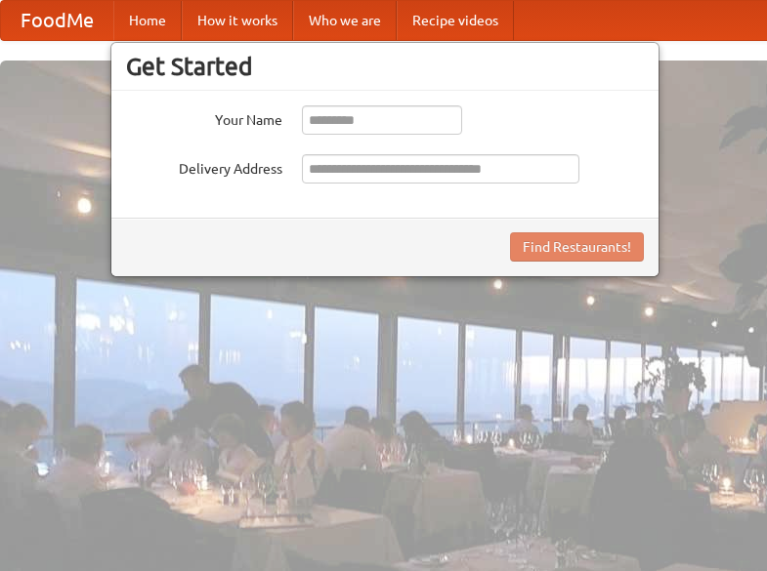  Describe the element at coordinates (57, 21) in the screenshot. I see `a: FoodMe` at that location.